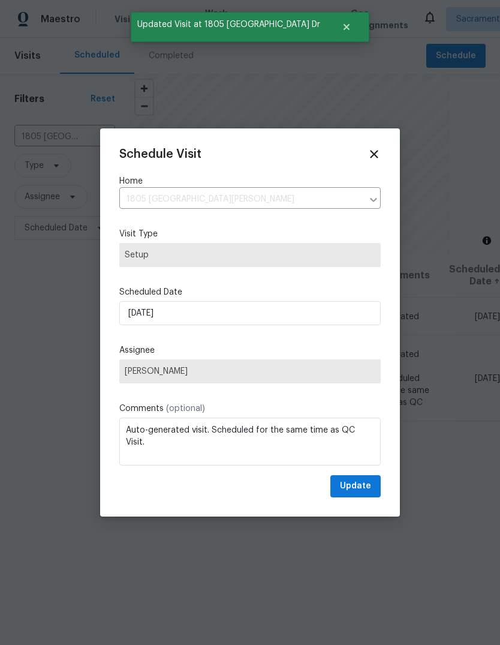 Image resolution: width=500 pixels, height=645 pixels. Describe the element at coordinates (250, 181) in the screenshot. I see `label: Home` at that location.